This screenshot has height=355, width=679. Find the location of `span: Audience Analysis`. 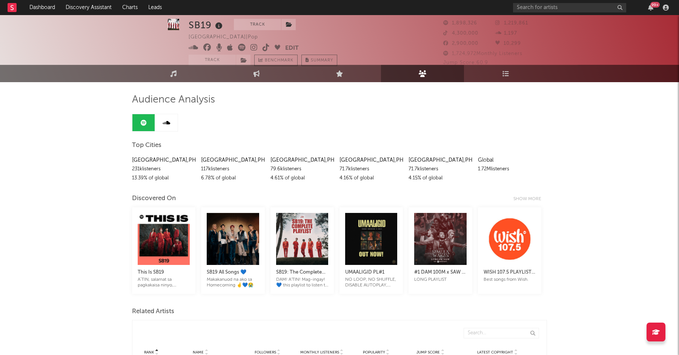

span: Audience Analysis is located at coordinates (173, 100).